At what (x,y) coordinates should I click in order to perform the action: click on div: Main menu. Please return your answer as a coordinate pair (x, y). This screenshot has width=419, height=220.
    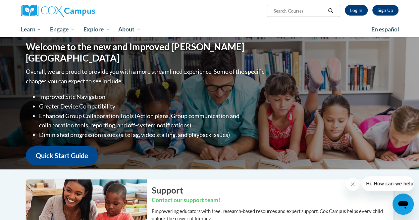
    Looking at the image, I should click on (210, 29).